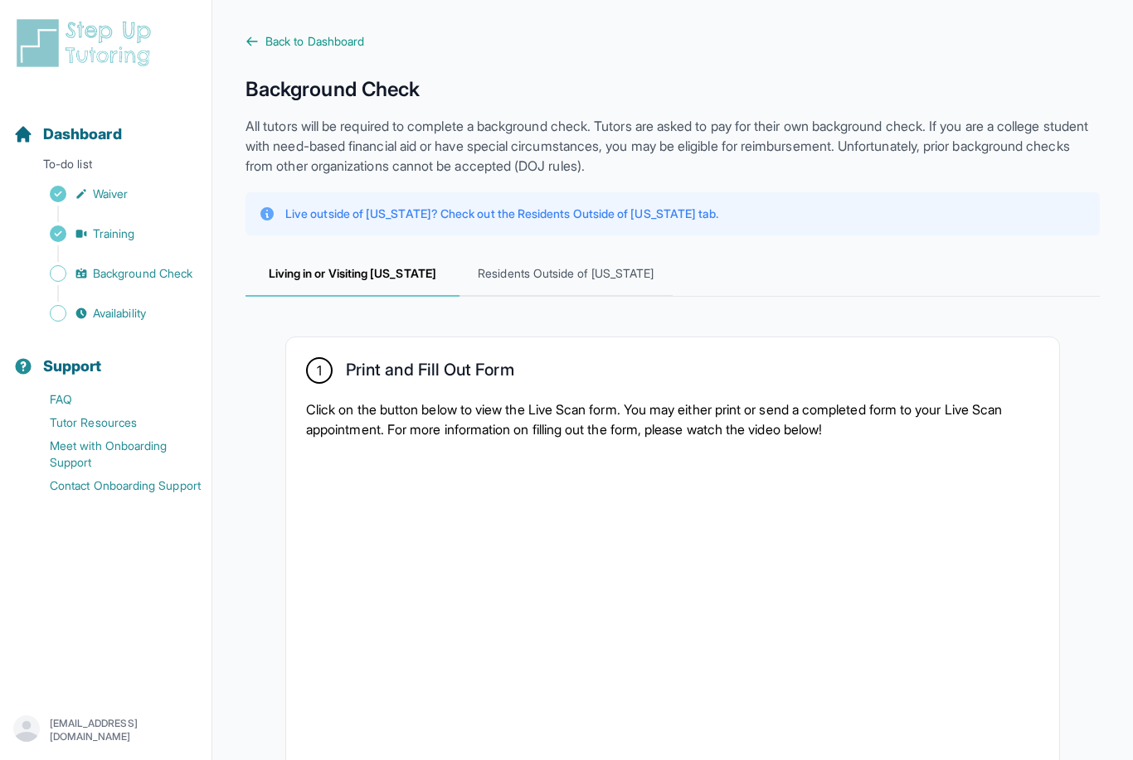 The height and width of the screenshot is (760, 1133). I want to click on span: Support, so click(72, 367).